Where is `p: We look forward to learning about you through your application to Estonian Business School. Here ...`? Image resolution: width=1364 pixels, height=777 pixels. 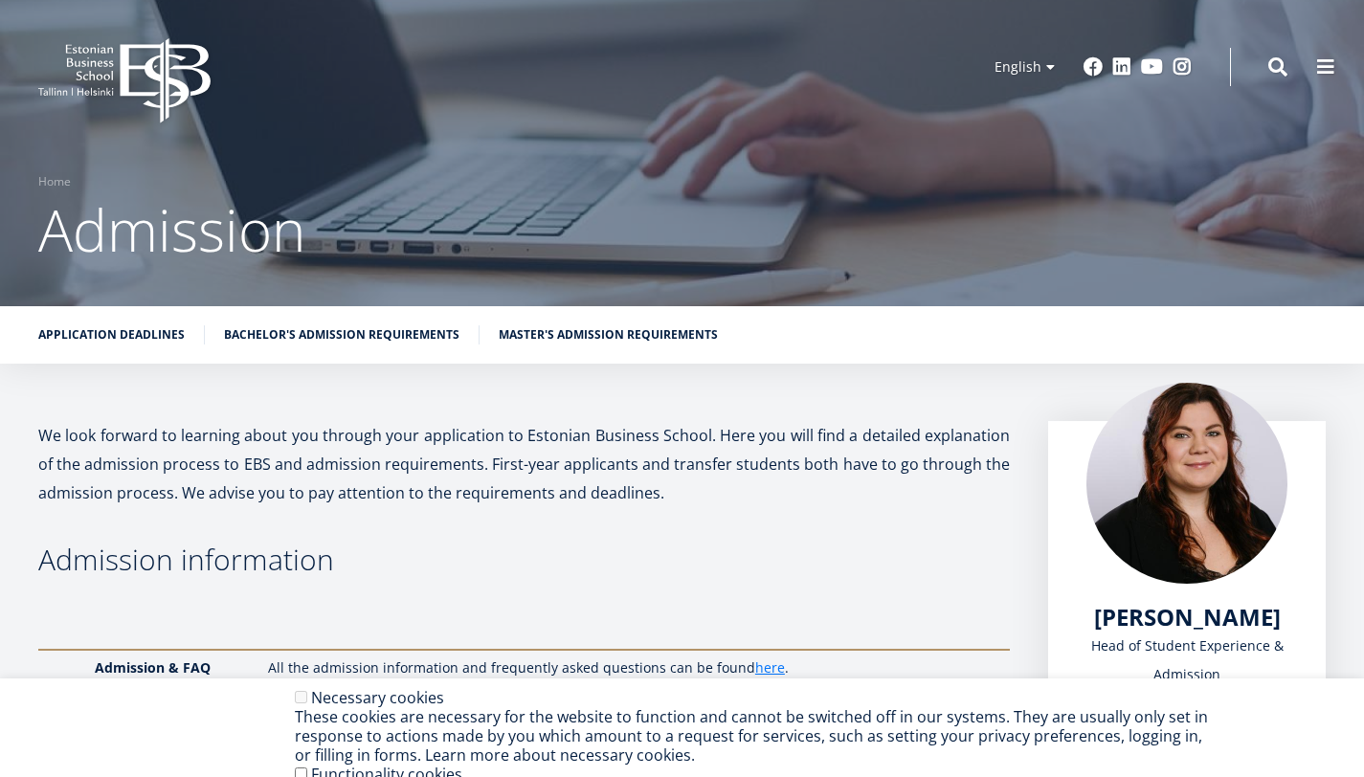 p: We look forward to learning about you through your application to Estonian Business School. Here ... is located at coordinates (524, 464).